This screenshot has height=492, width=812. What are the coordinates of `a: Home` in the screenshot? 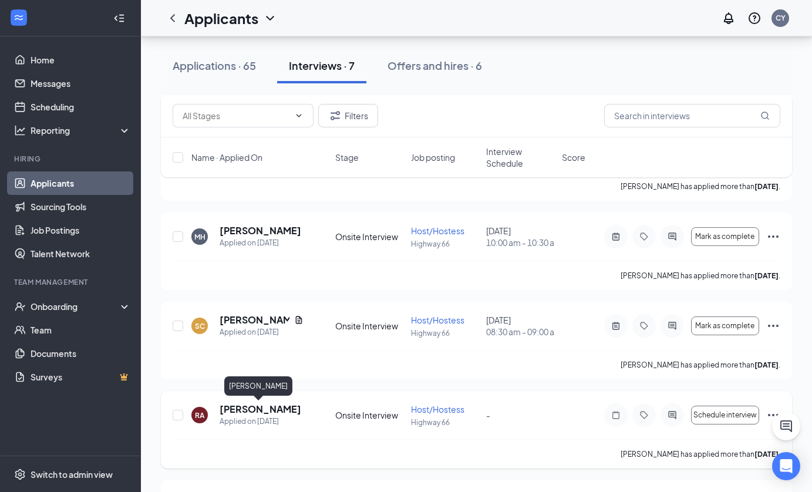 It's located at (80, 60).